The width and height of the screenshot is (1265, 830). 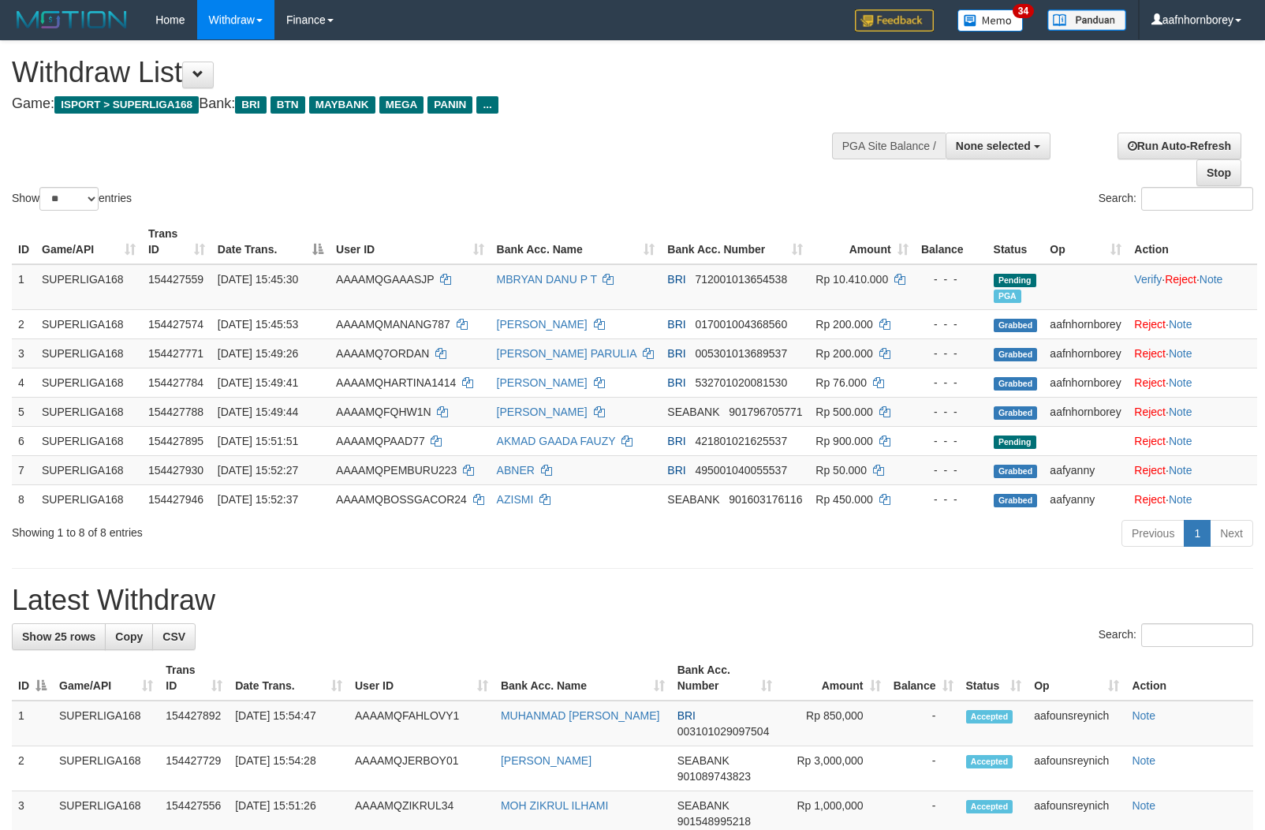 I want to click on span: 154427784, so click(x=176, y=383).